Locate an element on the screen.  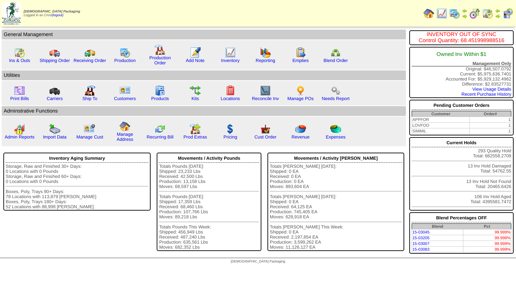
th: Pct is located at coordinates (487, 227).